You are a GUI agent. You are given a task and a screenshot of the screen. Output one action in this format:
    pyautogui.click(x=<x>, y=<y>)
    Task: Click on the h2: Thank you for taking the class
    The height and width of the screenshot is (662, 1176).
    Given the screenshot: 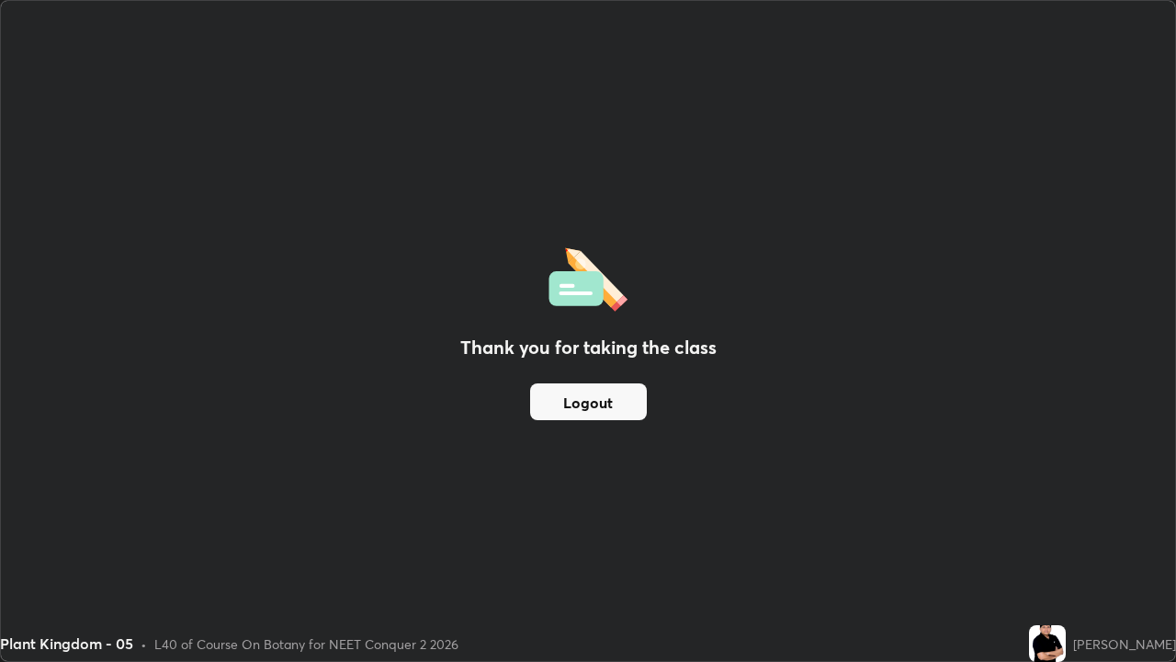 What is the action you would take?
    pyautogui.click(x=588, y=347)
    